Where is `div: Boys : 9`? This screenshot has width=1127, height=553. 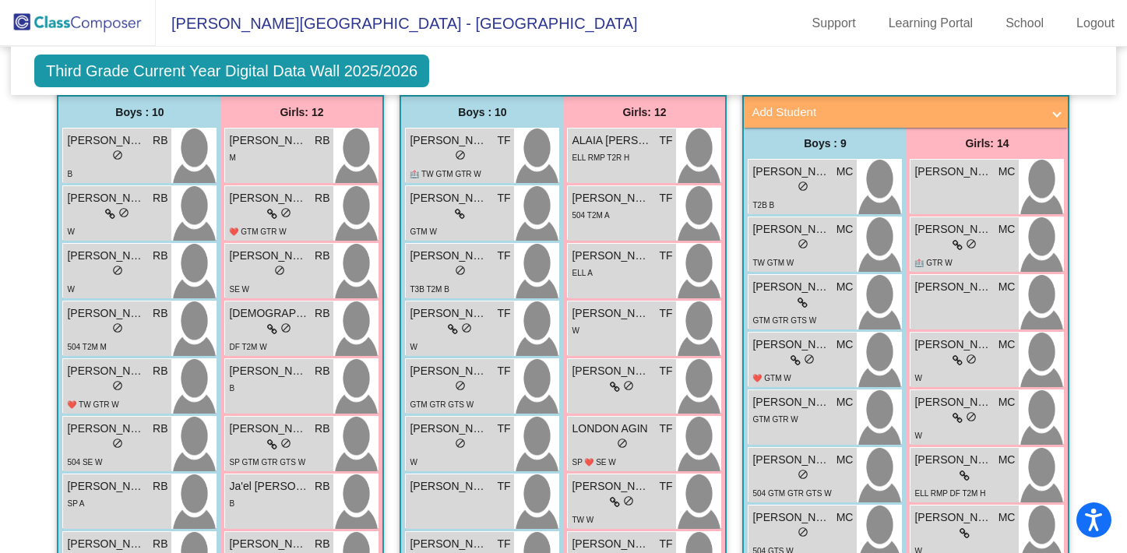
div: Boys : 9 is located at coordinates (825, 143).